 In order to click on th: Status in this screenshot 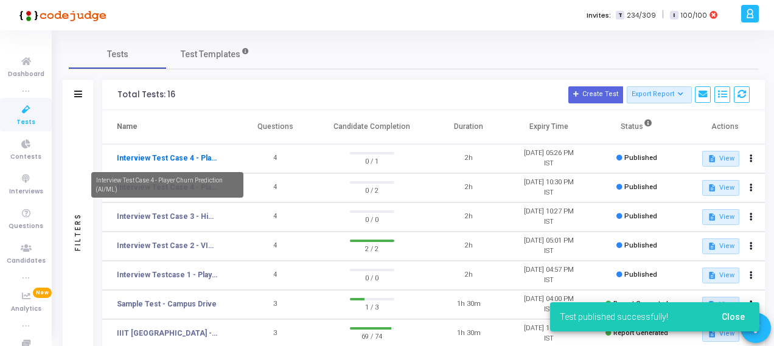, I will do `click(636, 127)`.